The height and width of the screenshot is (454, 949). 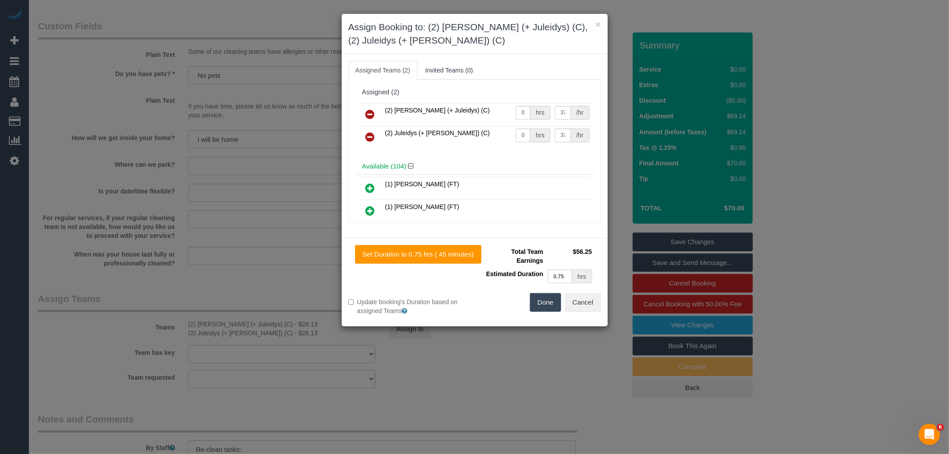 What do you see at coordinates (583, 303) in the screenshot?
I see `button: Cancel` at bounding box center [583, 303].